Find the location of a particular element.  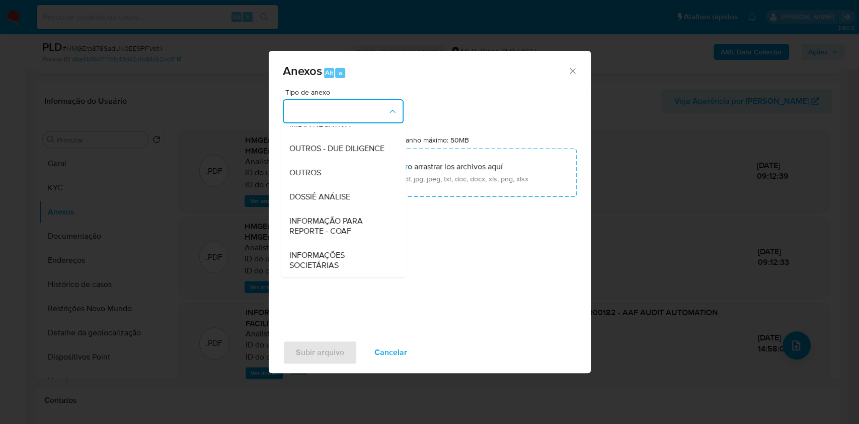

span: INFORMAÇÕES SOCIETÁRIAS is located at coordinates (340, 260).